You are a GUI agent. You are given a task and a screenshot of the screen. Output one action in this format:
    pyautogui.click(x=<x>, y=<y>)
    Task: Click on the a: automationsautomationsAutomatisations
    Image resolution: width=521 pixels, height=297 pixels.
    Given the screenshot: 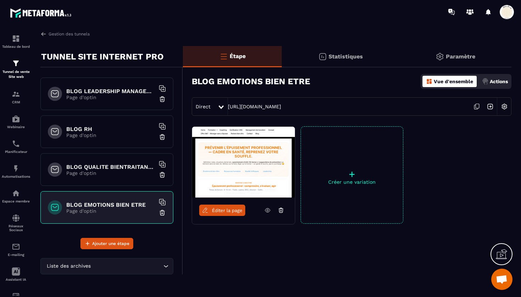 What is the action you would take?
    pyautogui.click(x=16, y=171)
    